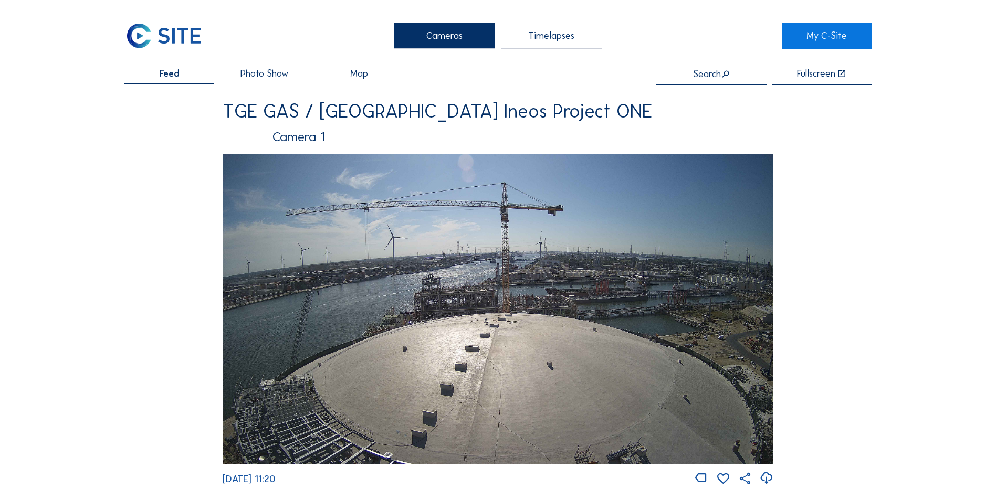  I want to click on img: Image, so click(498, 309).